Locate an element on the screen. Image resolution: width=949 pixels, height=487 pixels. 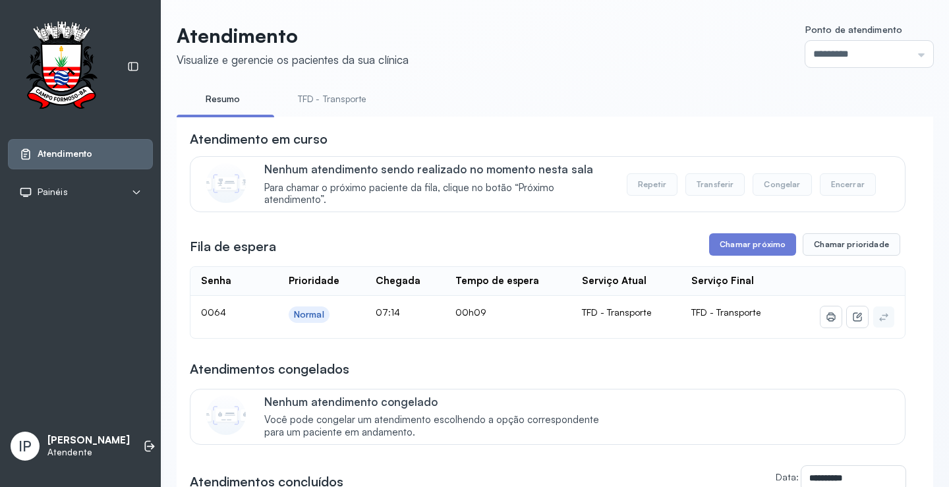
div: Senha is located at coordinates (216, 281).